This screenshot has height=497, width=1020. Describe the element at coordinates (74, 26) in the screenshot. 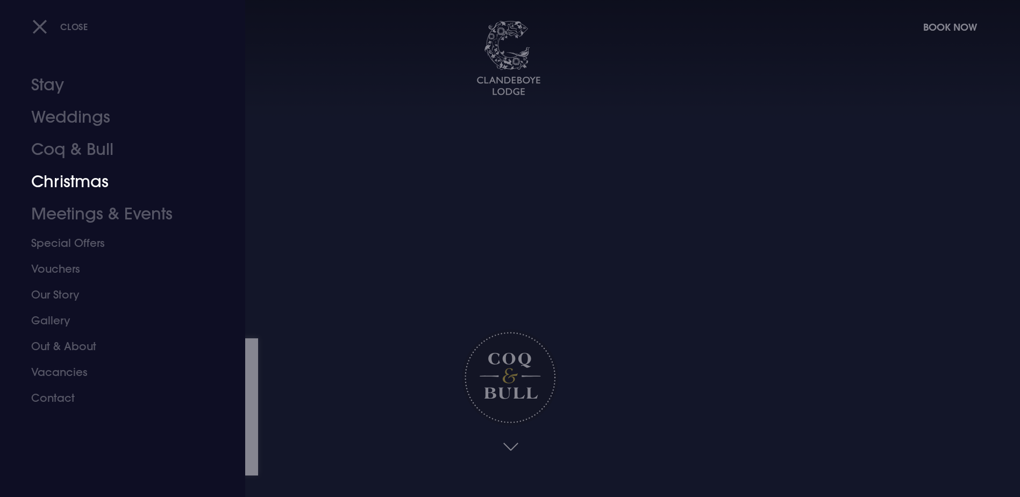

I see `span: Close` at that location.